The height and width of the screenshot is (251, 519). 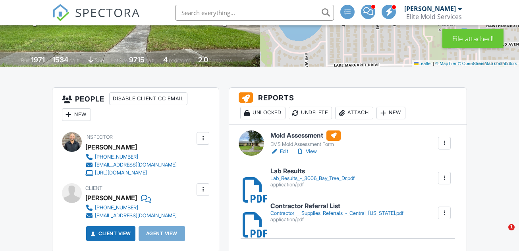 I want to click on div: Elite Mold Services, so click(x=434, y=17).